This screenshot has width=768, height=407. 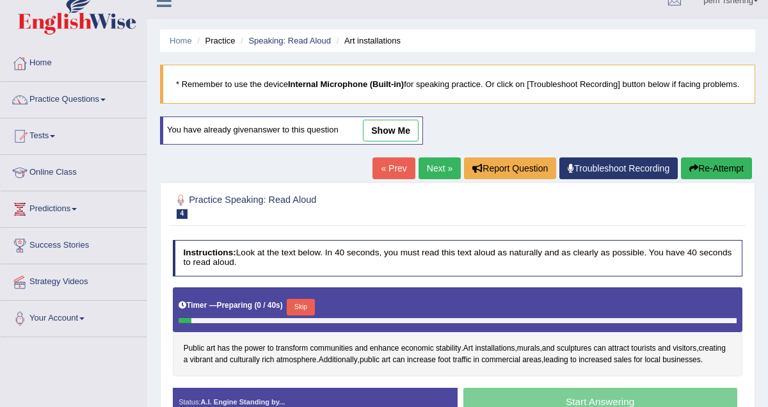 What do you see at coordinates (390, 131) in the screenshot?
I see `a: show me` at bounding box center [390, 131].